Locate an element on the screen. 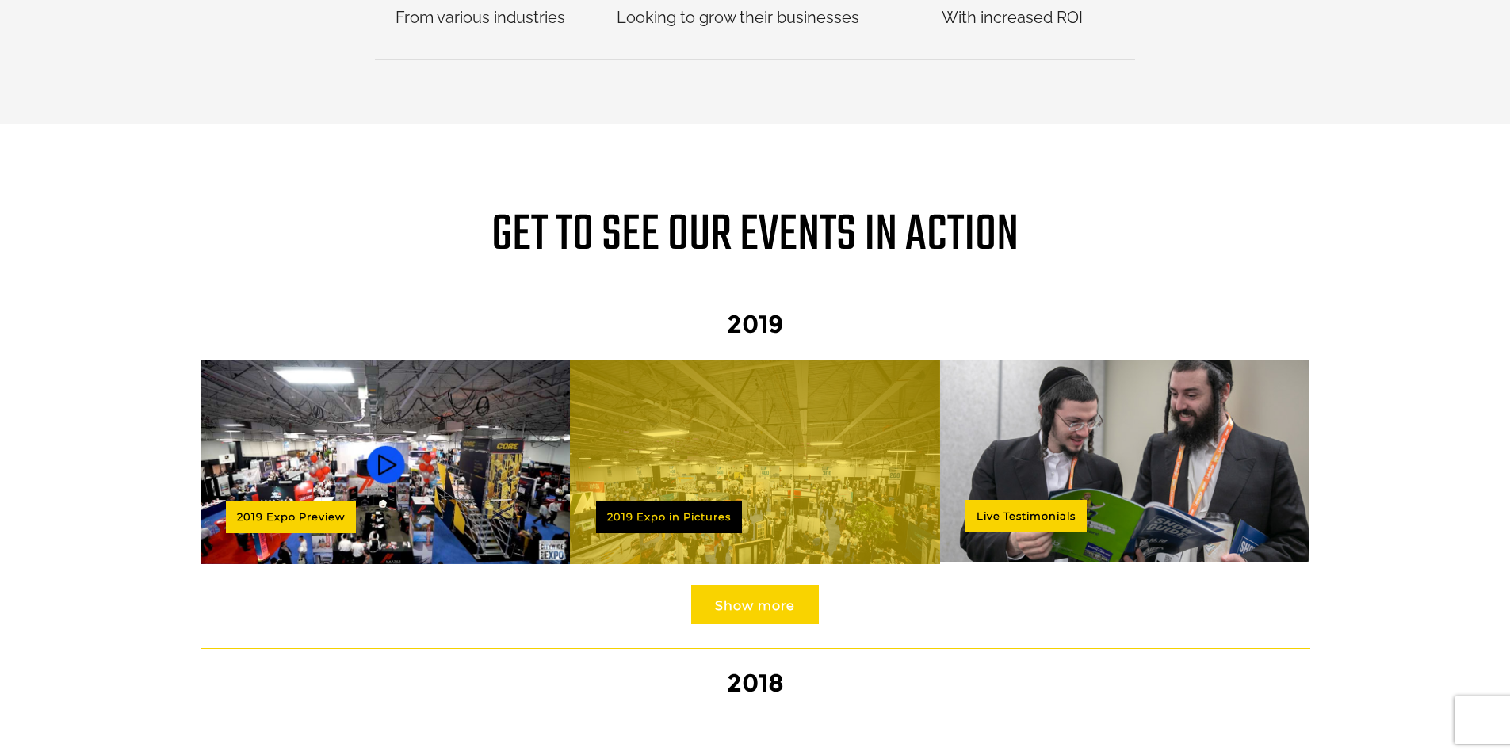 This screenshot has width=1510, height=755. span: Looking to grow their businesses is located at coordinates (738, 17).